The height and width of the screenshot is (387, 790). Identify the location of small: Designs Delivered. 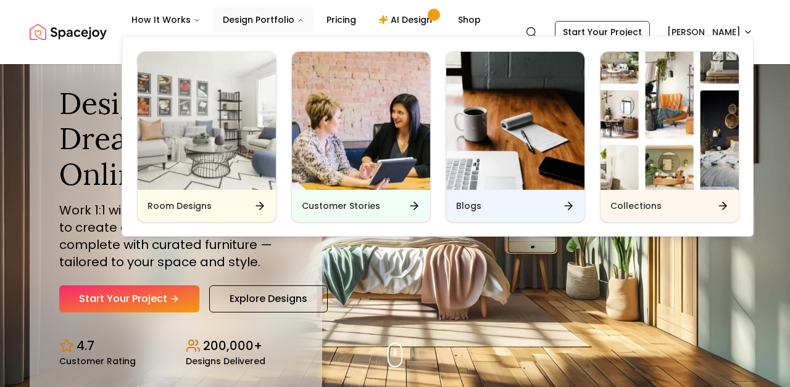
(225, 362).